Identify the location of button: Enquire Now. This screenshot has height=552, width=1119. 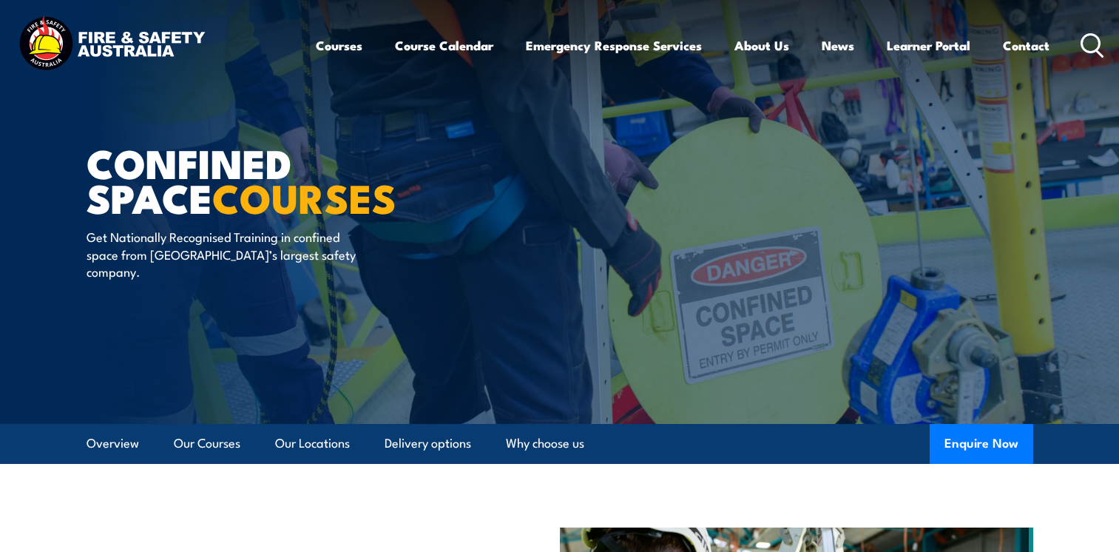
(982, 444).